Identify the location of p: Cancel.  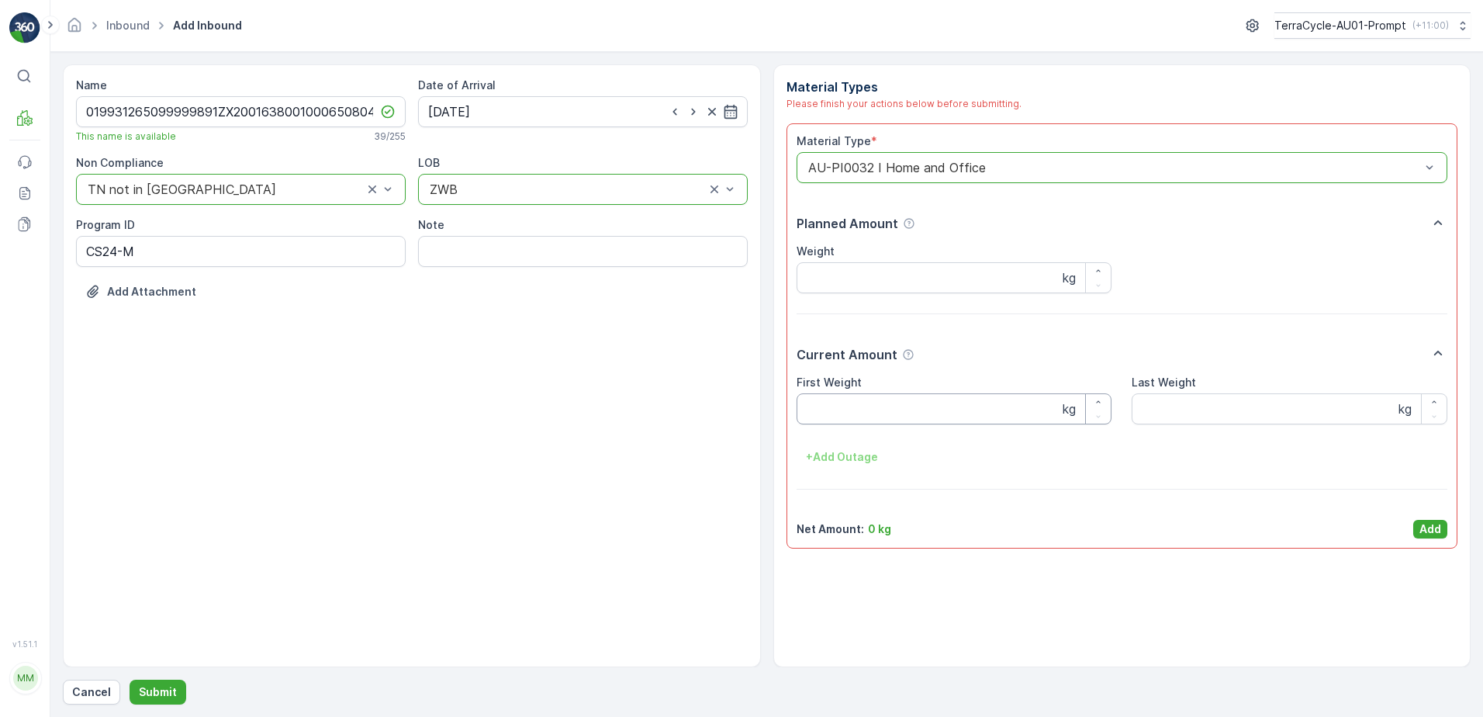
(92, 692).